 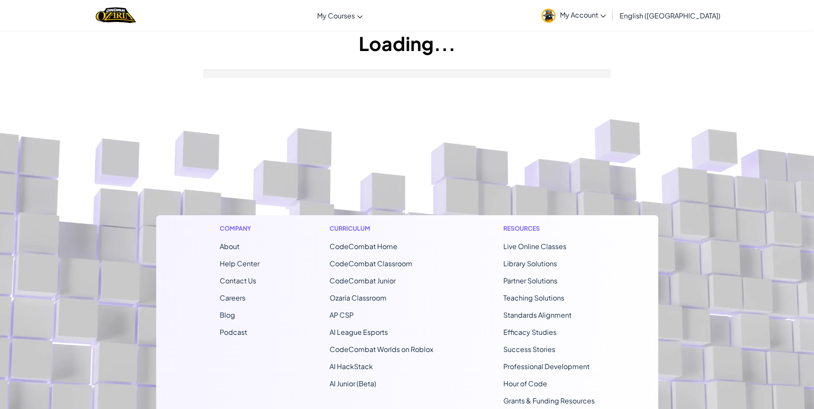 I want to click on span: Contact Us, so click(x=238, y=280).